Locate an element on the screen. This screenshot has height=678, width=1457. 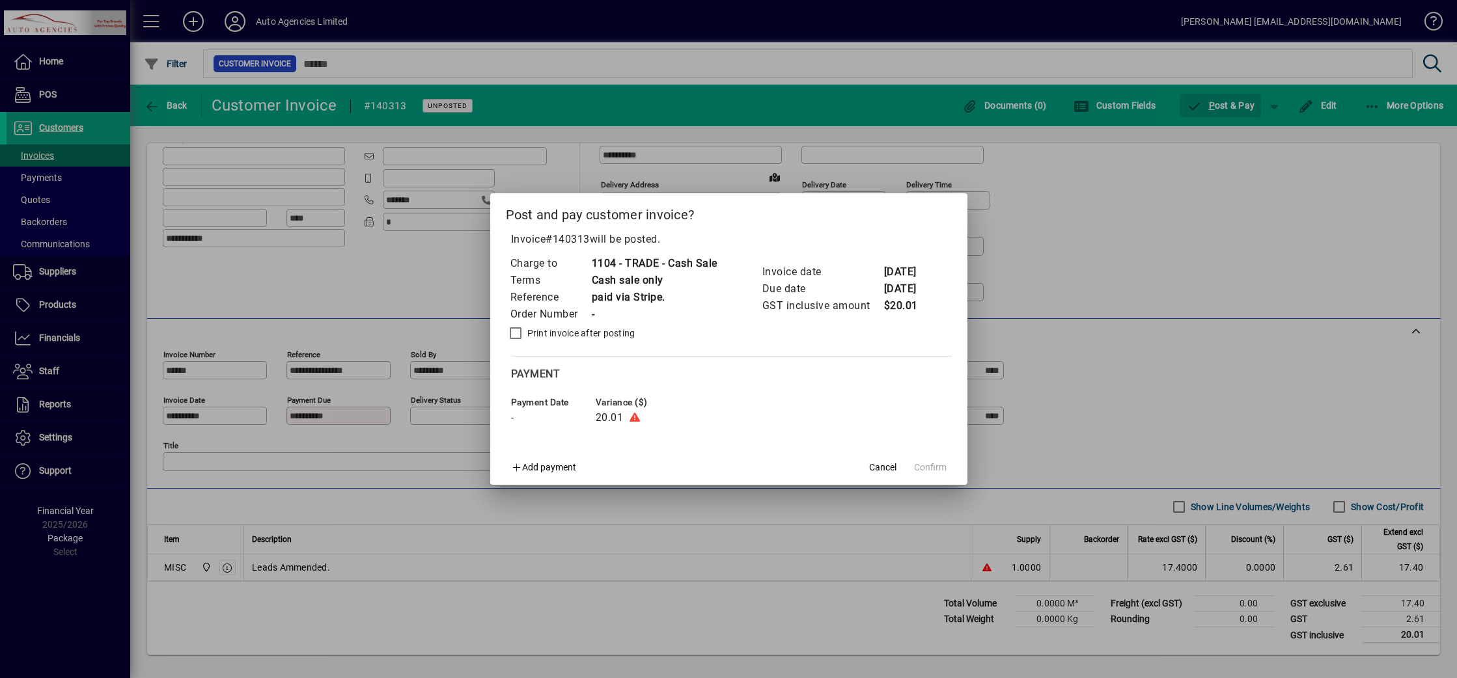
td: Charge to is located at coordinates (550, 264).